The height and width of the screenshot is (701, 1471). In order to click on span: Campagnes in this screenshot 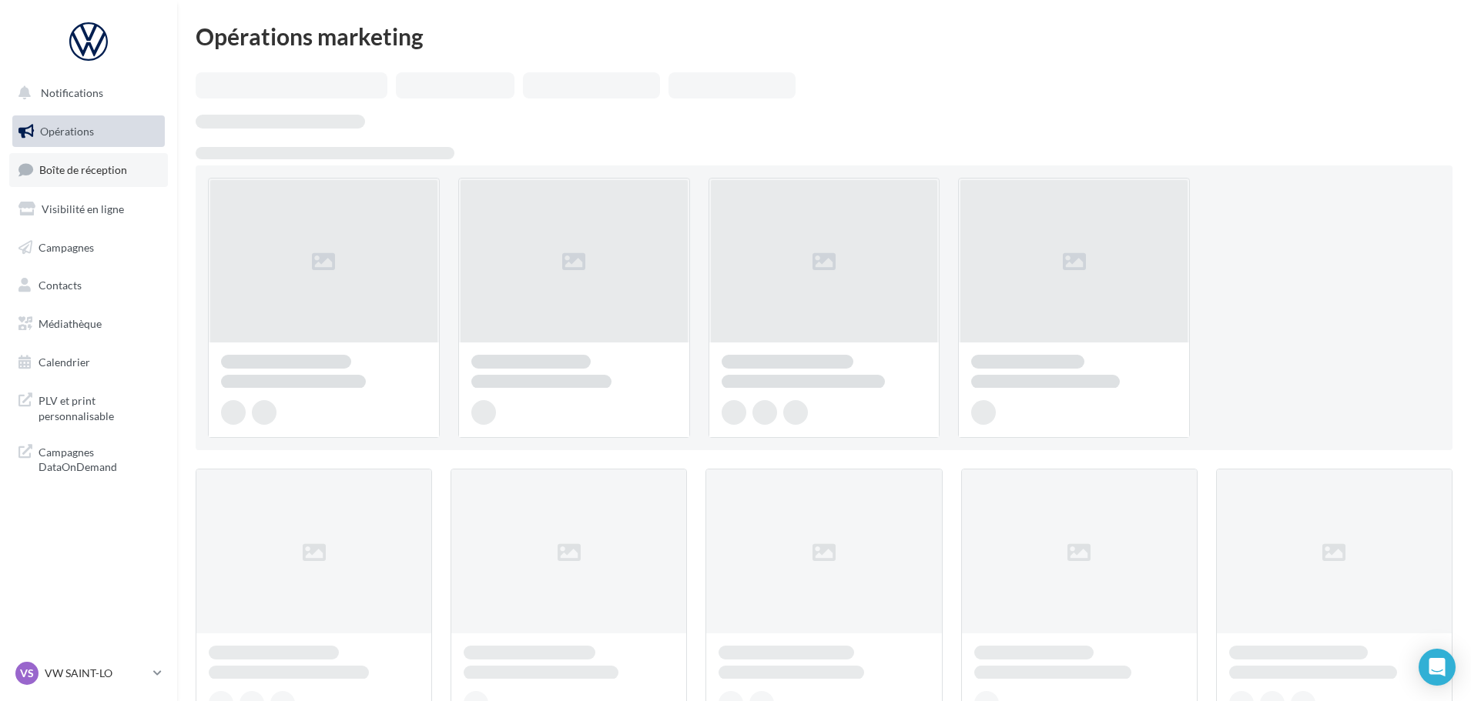, I will do `click(66, 246)`.